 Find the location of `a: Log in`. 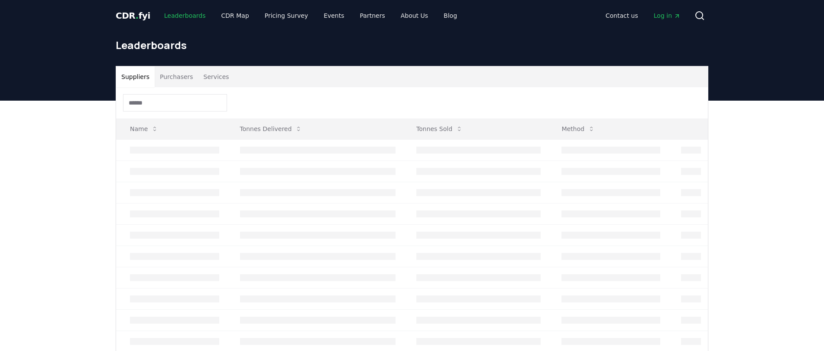

a: Log in is located at coordinates (668, 16).